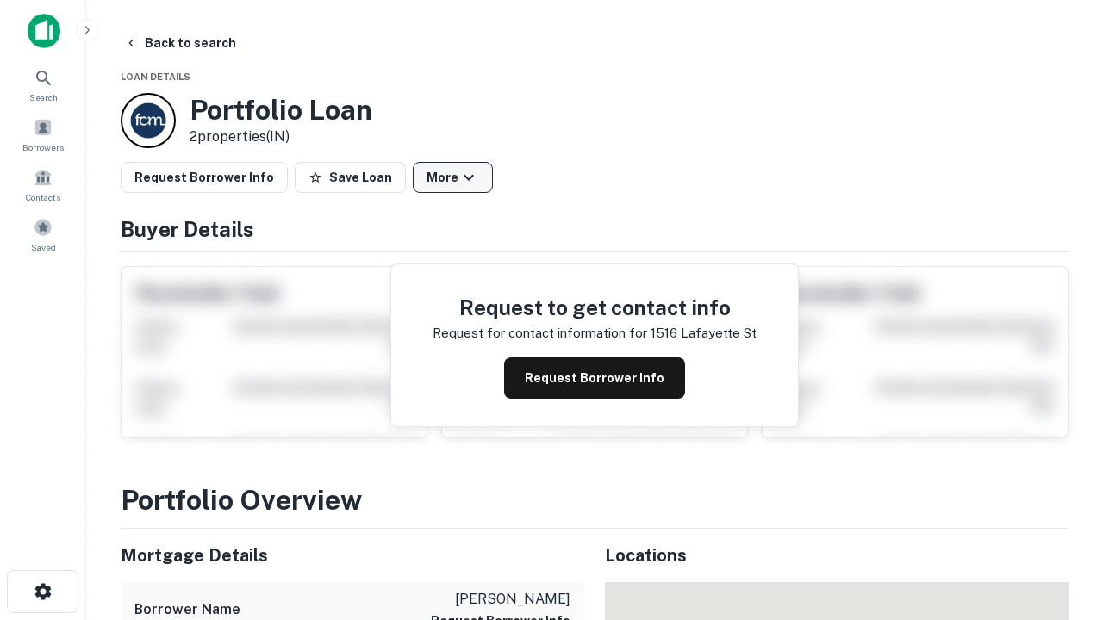 The width and height of the screenshot is (1103, 620). Describe the element at coordinates (350, 177) in the screenshot. I see `button: Save Loan` at that location.